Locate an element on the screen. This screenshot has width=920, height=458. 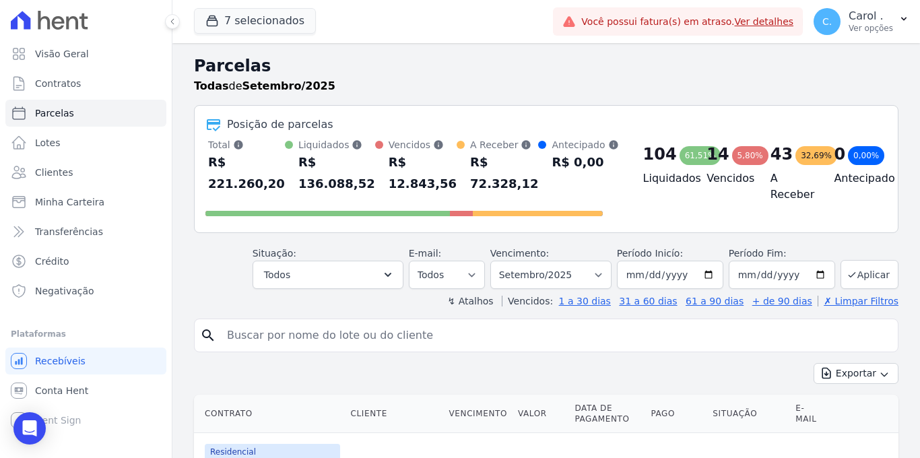
label: Vencidos: is located at coordinates (528, 301).